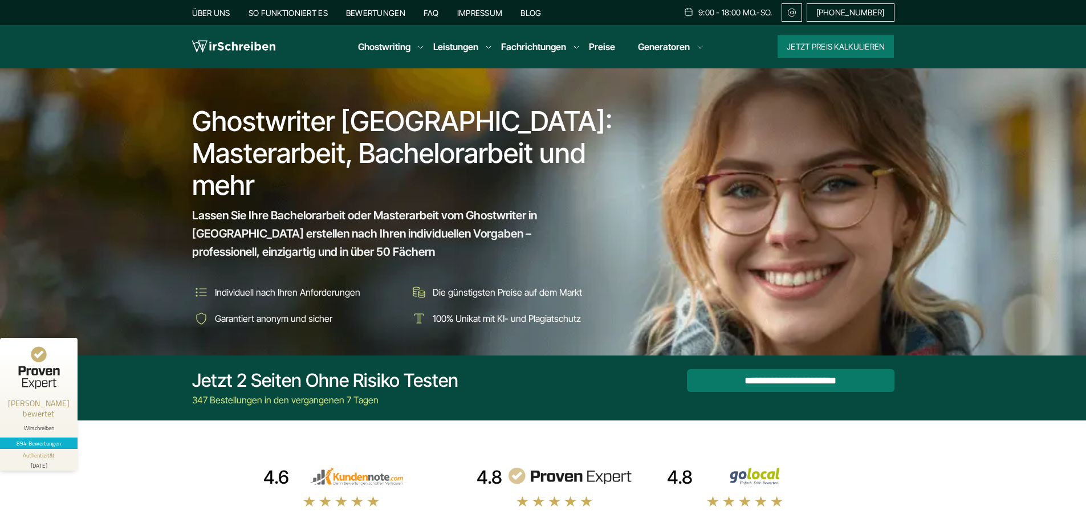 The image size is (1086, 519). I want to click on a: Fachrichtungen, so click(534, 47).